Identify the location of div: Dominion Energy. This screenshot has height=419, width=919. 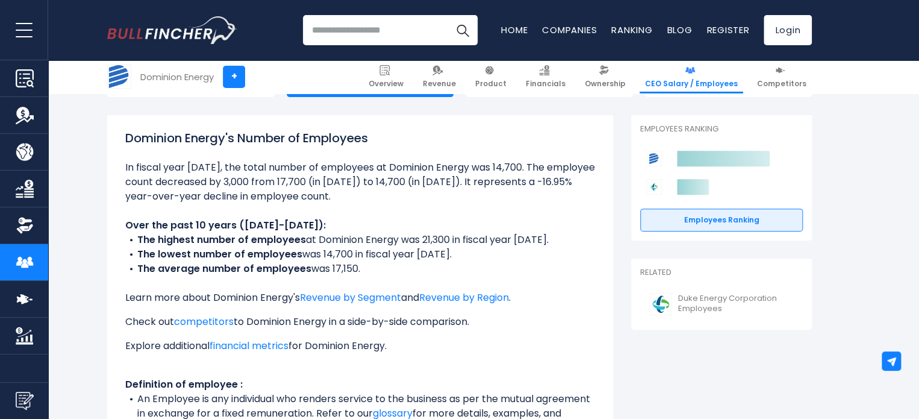
(177, 76).